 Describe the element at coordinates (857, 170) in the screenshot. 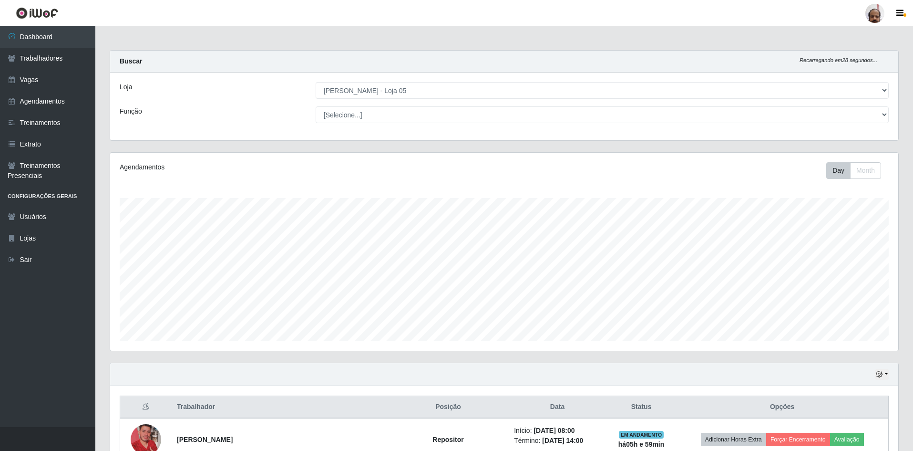

I see `div: Toolbar with button groups` at that location.